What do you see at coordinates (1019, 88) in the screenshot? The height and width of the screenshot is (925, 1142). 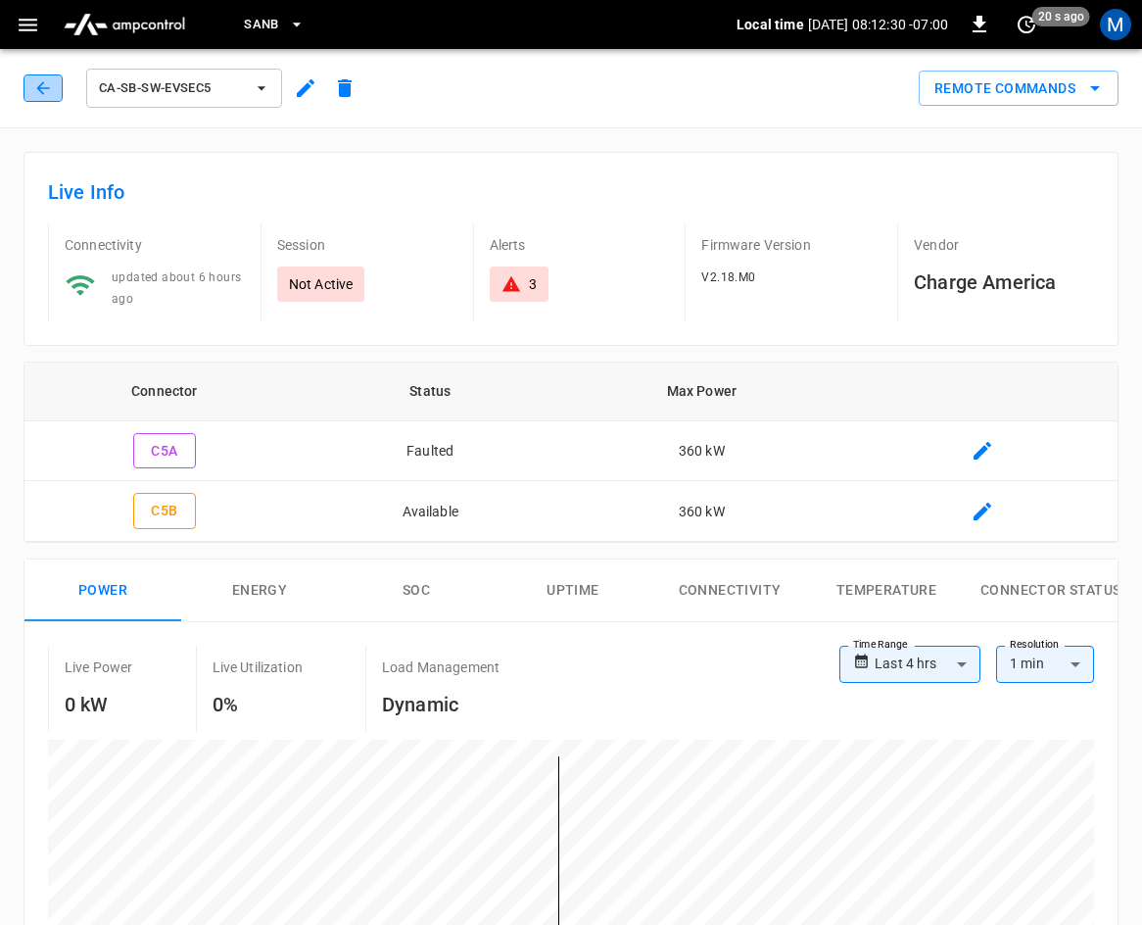 I see `div: remote commands options` at bounding box center [1019, 88].